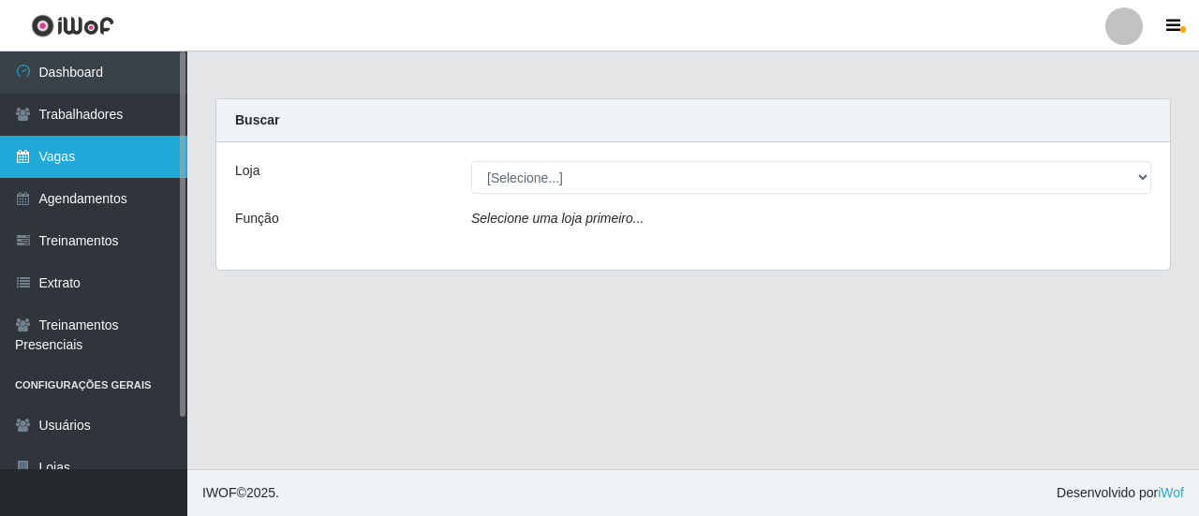  What do you see at coordinates (557, 218) in the screenshot?
I see `i: Selecione uma loja primeiro...` at bounding box center [557, 218].